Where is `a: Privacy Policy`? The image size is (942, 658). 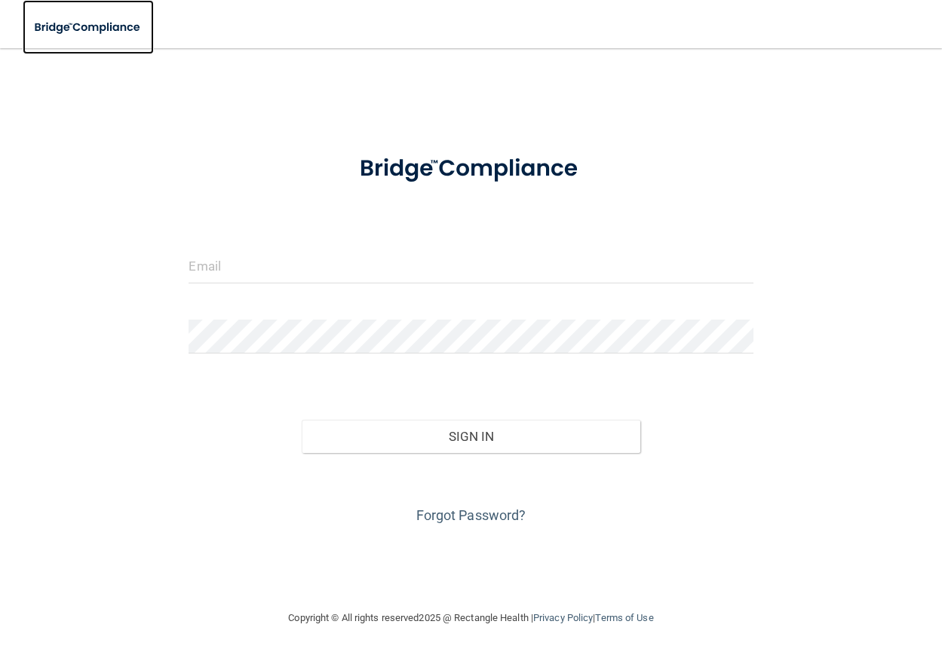 a: Privacy Policy is located at coordinates (563, 618).